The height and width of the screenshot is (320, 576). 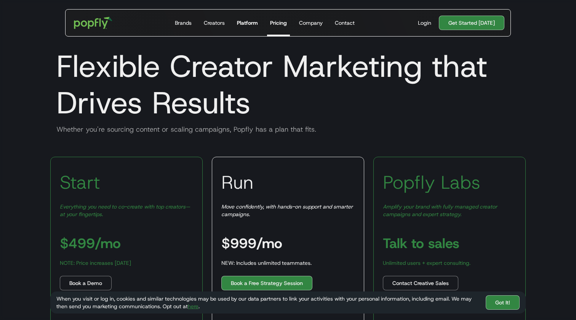 What do you see at coordinates (440, 211) in the screenshot?
I see `em: Amplify your brand with fully managed creator campaigns and expert strategy.` at bounding box center [440, 211].